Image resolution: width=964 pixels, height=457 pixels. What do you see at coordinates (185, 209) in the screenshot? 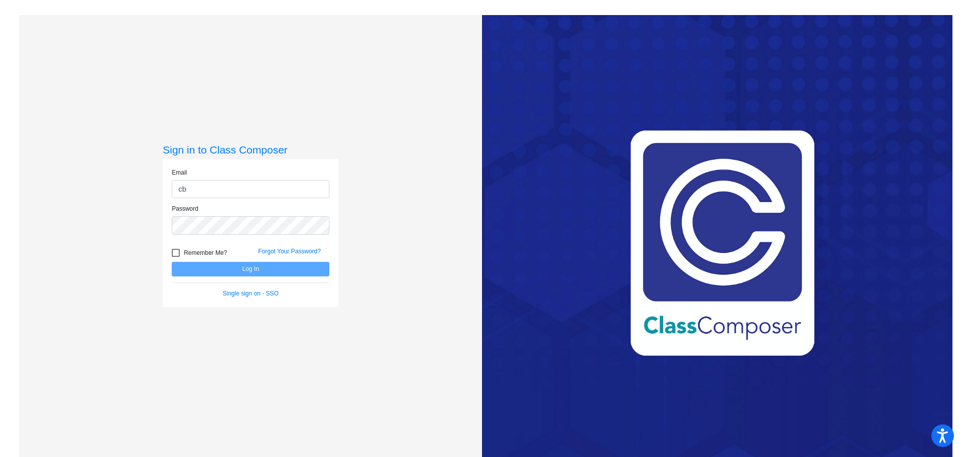
I see `label: Password` at bounding box center [185, 209].